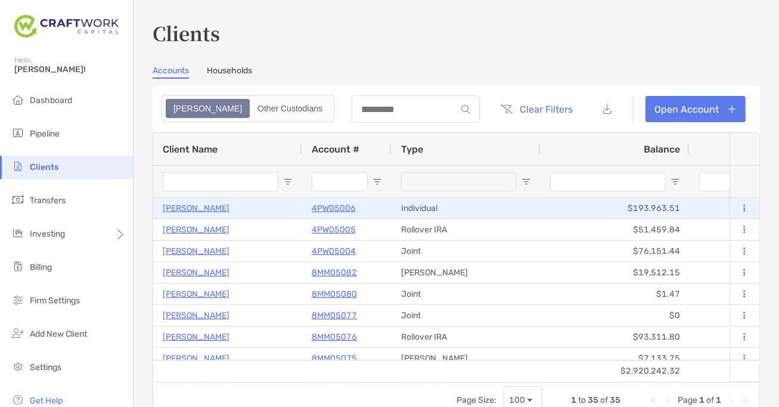 The width and height of the screenshot is (779, 407). What do you see at coordinates (615, 337) in the screenshot?
I see `div: $93,311.80` at bounding box center [615, 337].